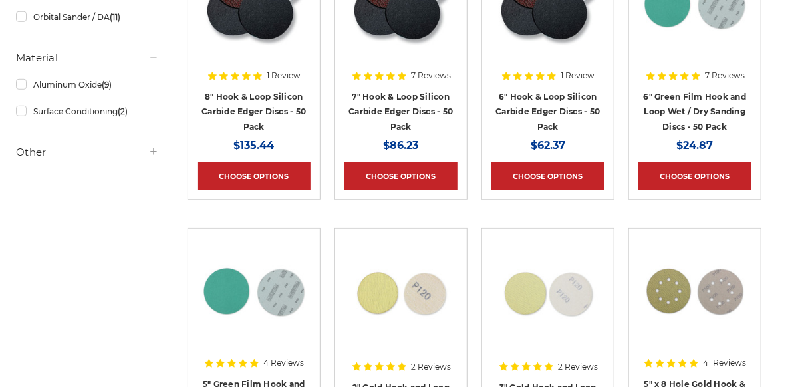  What do you see at coordinates (400, 145) in the screenshot?
I see `span: $86.23` at bounding box center [400, 145].